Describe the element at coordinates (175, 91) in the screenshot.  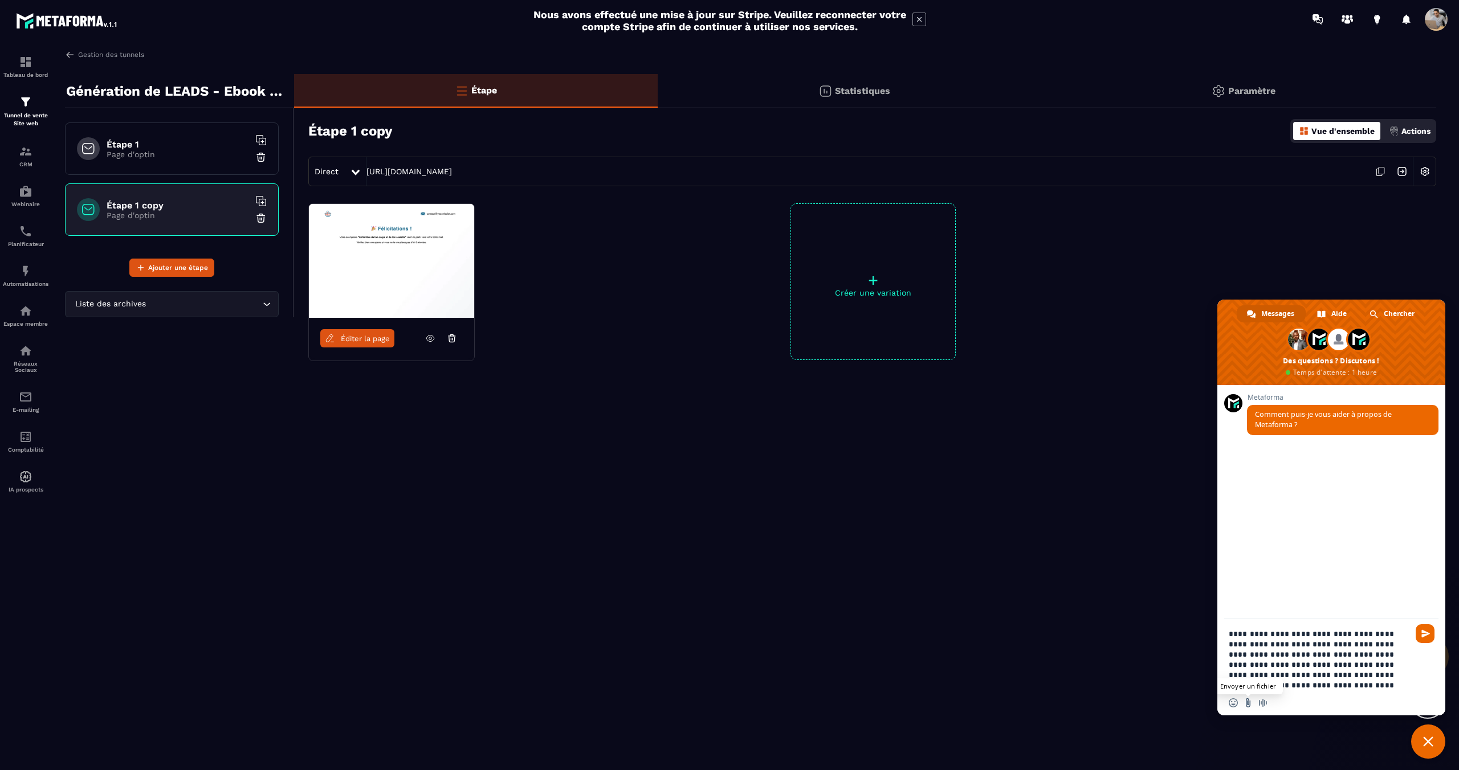
I see `p: Génération de LEADS - Ebook PERTE DE POIDS` at that location.